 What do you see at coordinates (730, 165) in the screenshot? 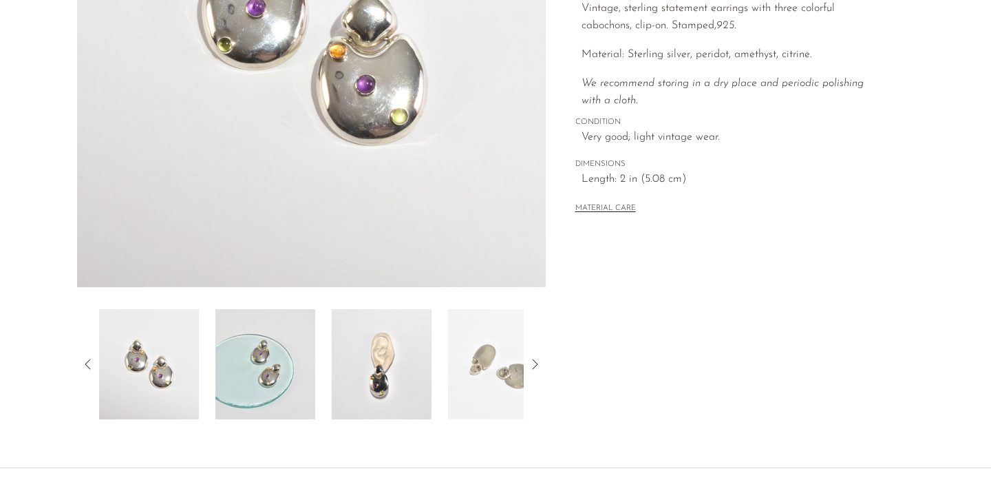
I see `span: DIMENSIONS` at bounding box center [730, 165].